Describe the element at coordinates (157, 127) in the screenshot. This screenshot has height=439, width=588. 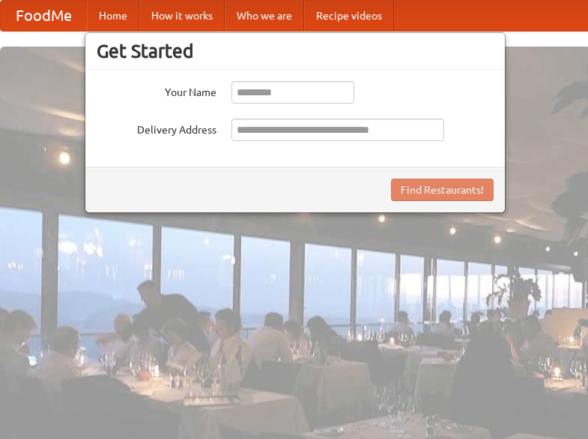
I see `label: Delivery Address` at that location.